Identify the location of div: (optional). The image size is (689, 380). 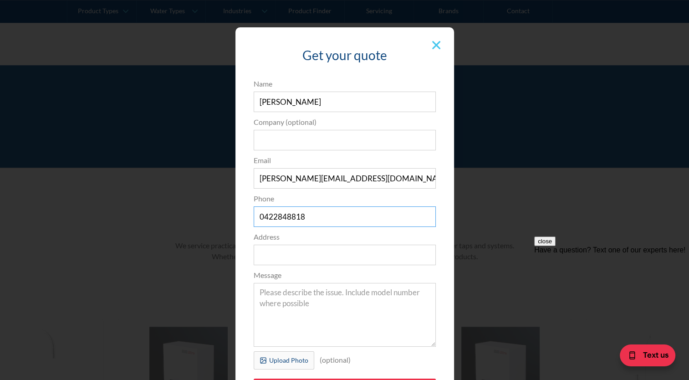
(335, 360).